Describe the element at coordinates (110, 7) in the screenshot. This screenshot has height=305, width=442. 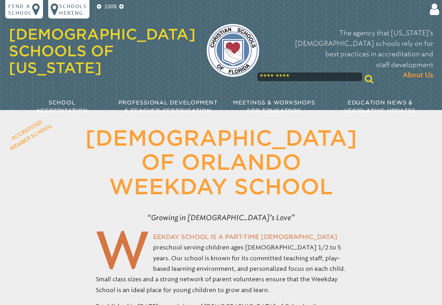
I see `p: 100%` at that location.